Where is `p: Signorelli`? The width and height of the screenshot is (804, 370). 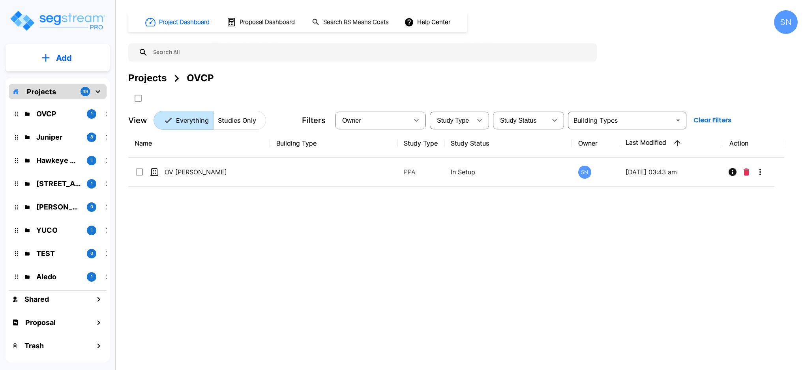
p: Signorelli is located at coordinates (58, 207).